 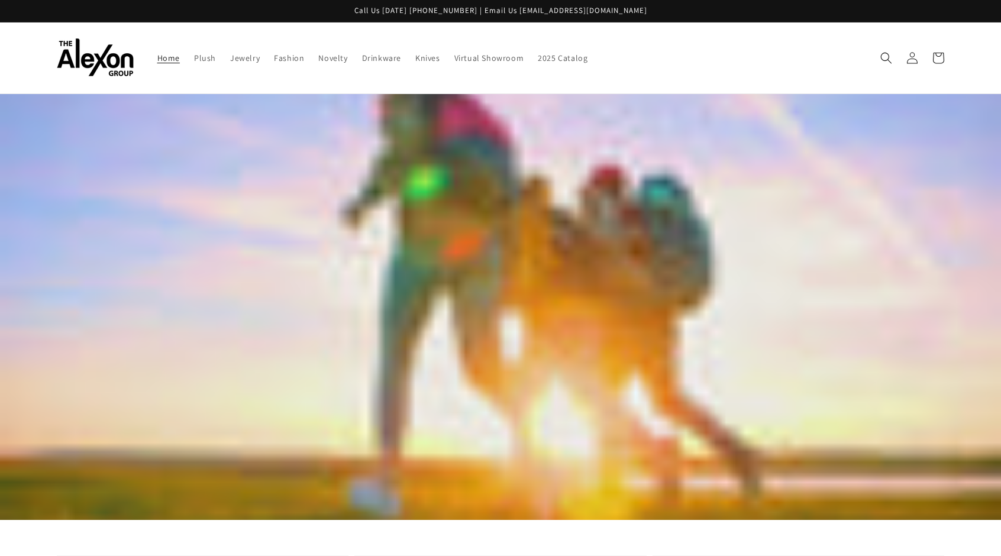 I want to click on span: Home, so click(x=169, y=58).